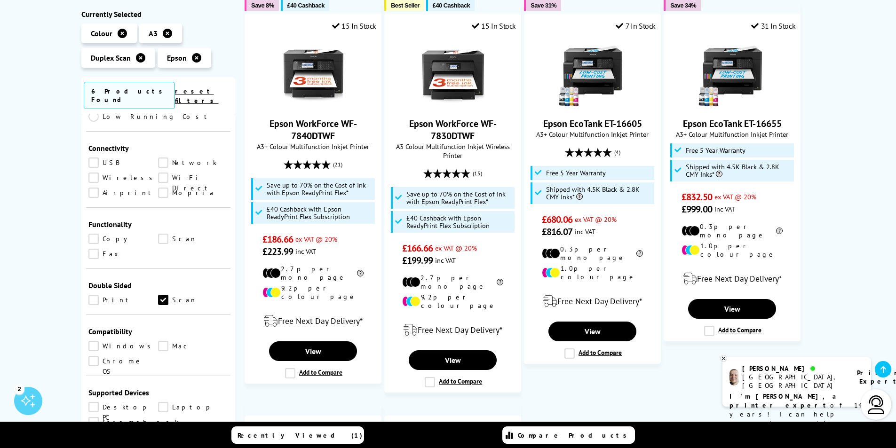  I want to click on a: Mopria, so click(193, 193).